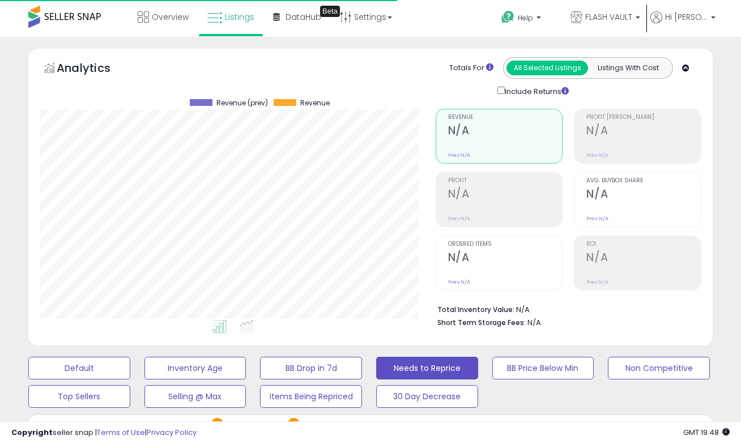 The width and height of the screenshot is (741, 444). I want to click on button: Non Competitive, so click(659, 368).